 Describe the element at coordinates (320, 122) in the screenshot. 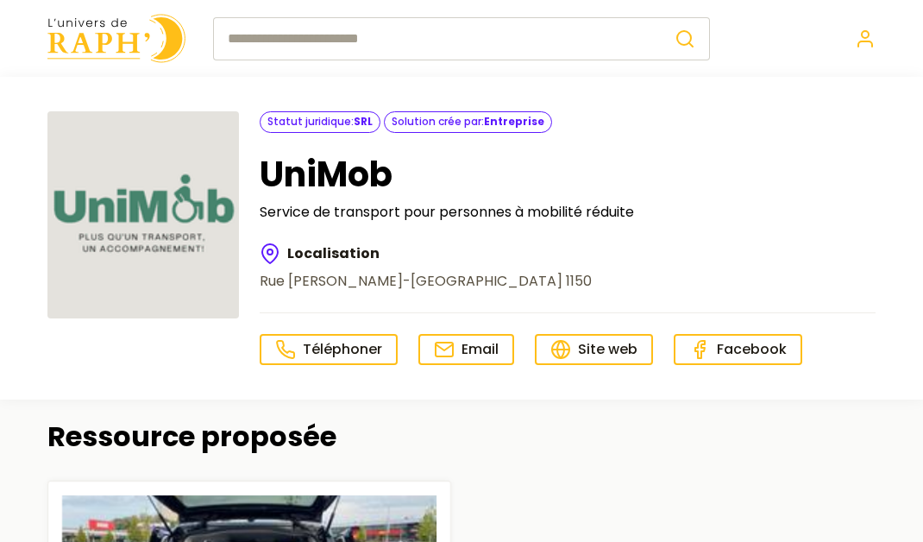

I see `div: Statut juridique :` at that location.